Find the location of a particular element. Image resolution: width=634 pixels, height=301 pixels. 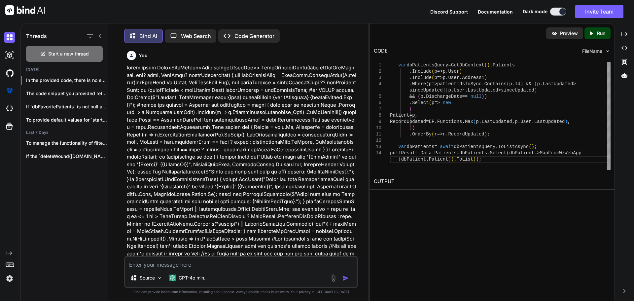

img: attachment is located at coordinates (333, 278).